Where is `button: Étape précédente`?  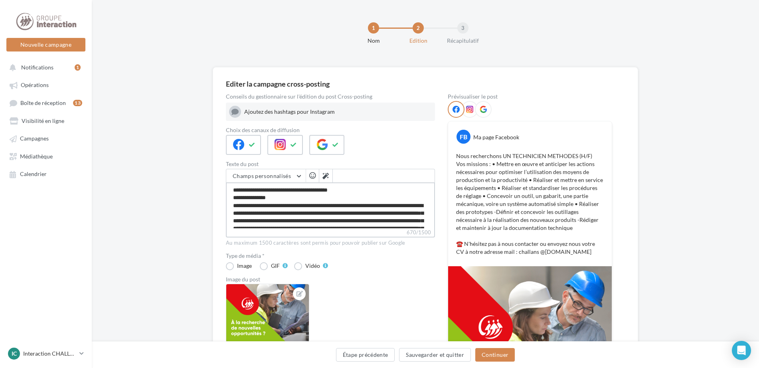
button: Étape précédente is located at coordinates (366, 355).